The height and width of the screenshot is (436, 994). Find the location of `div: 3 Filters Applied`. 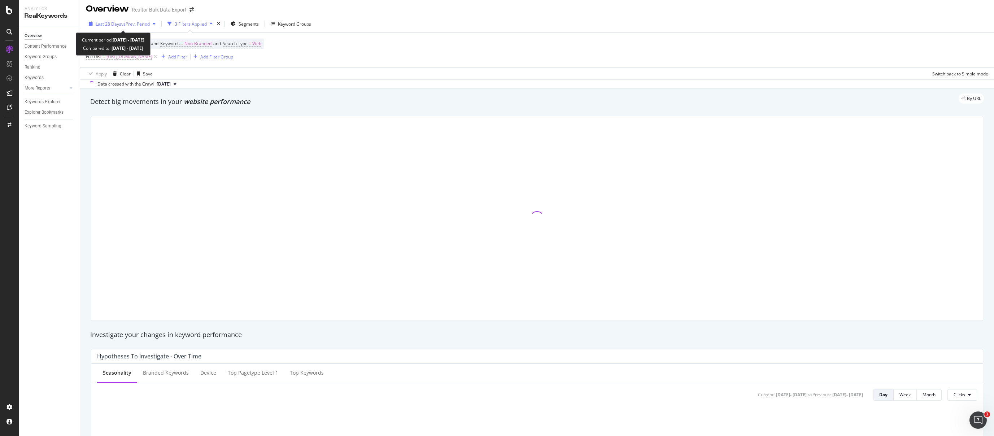

div: 3 Filters Applied is located at coordinates (191, 24).